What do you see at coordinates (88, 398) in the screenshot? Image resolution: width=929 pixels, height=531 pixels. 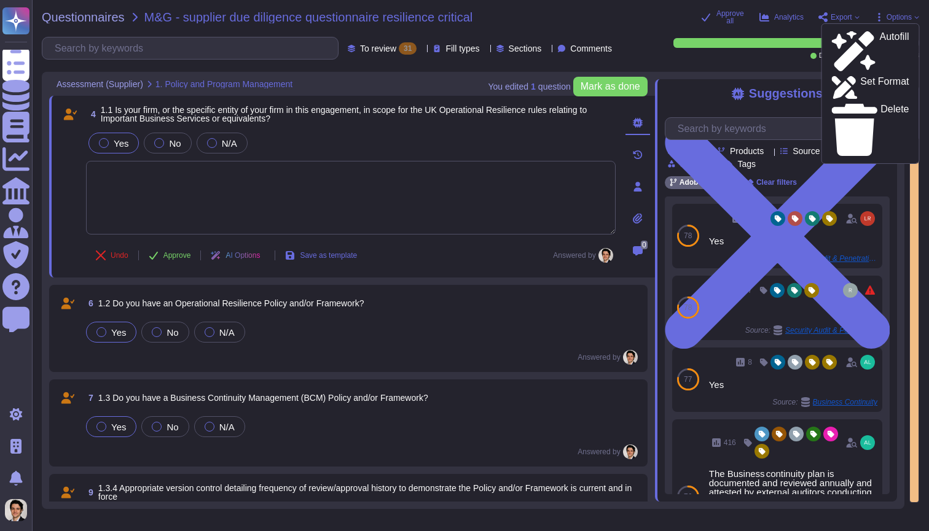 I see `span: 7` at bounding box center [88, 398].